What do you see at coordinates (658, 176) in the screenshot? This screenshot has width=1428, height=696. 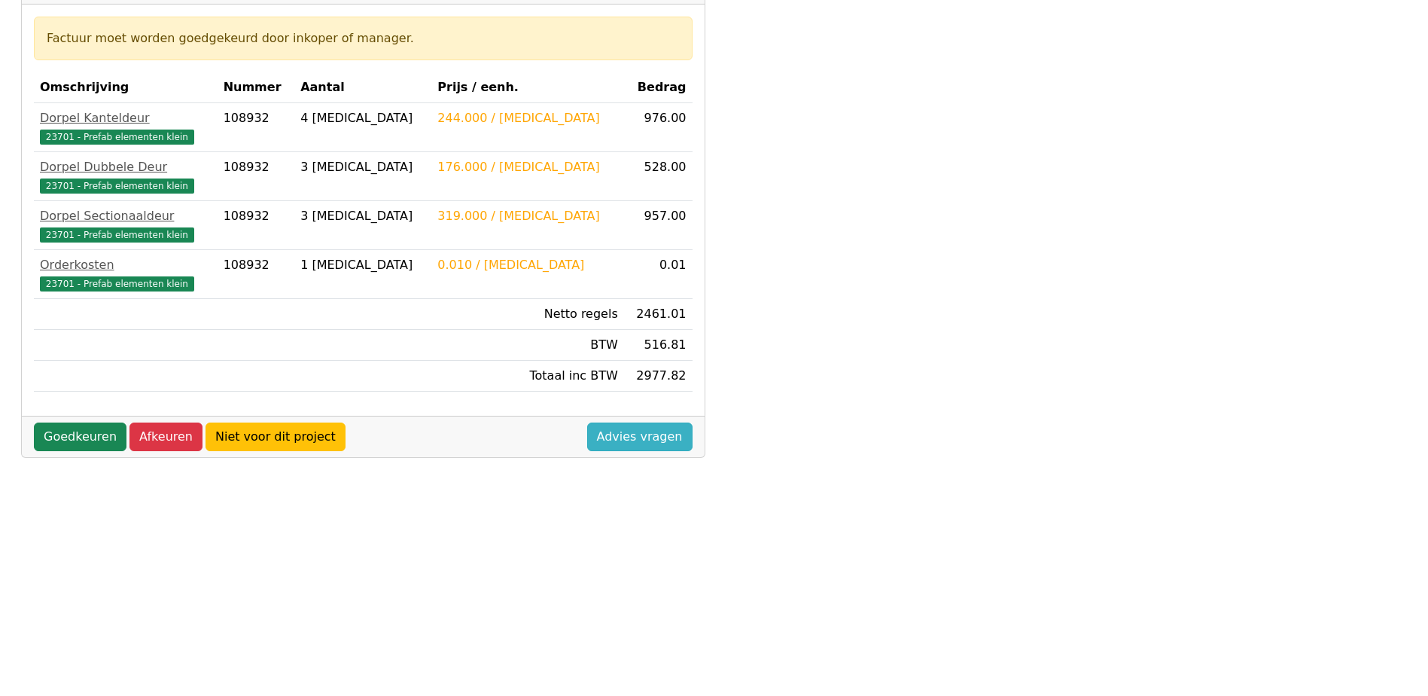 I see `td: 528.00` at bounding box center [658, 176].